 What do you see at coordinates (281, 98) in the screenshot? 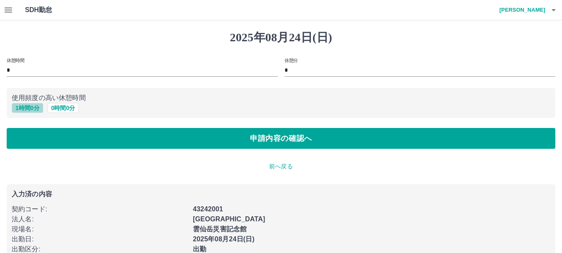
I see `p: 使用頻度の高い休憩時間` at bounding box center [281, 98].